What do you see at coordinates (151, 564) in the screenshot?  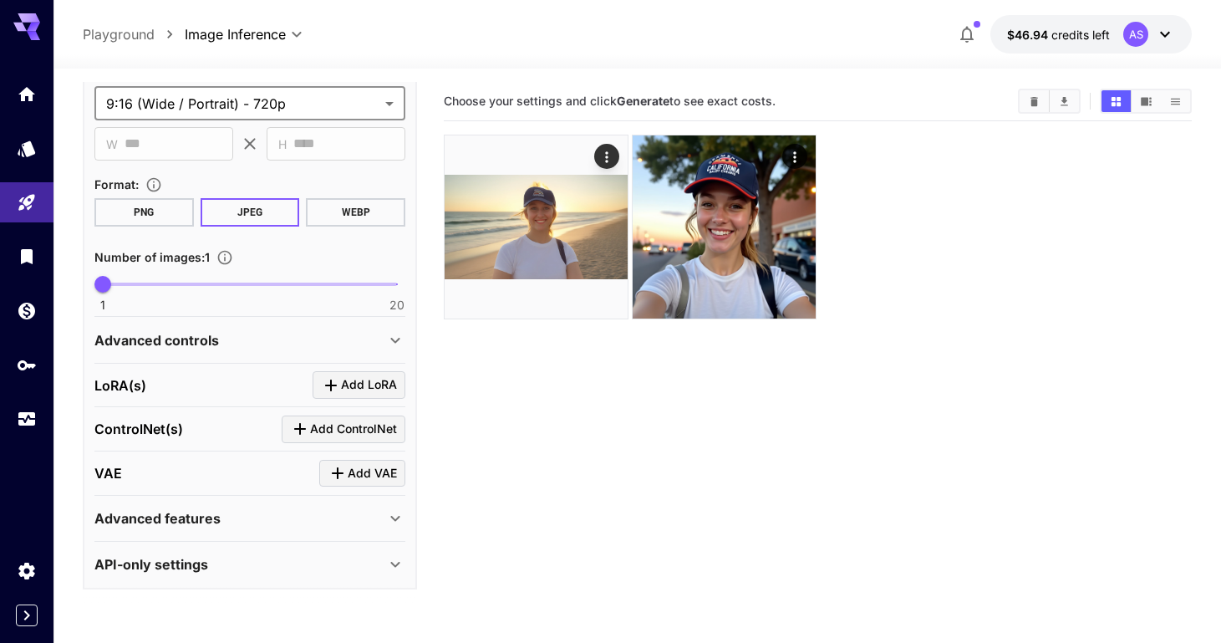 I see `p: API-only settings` at bounding box center [151, 564].